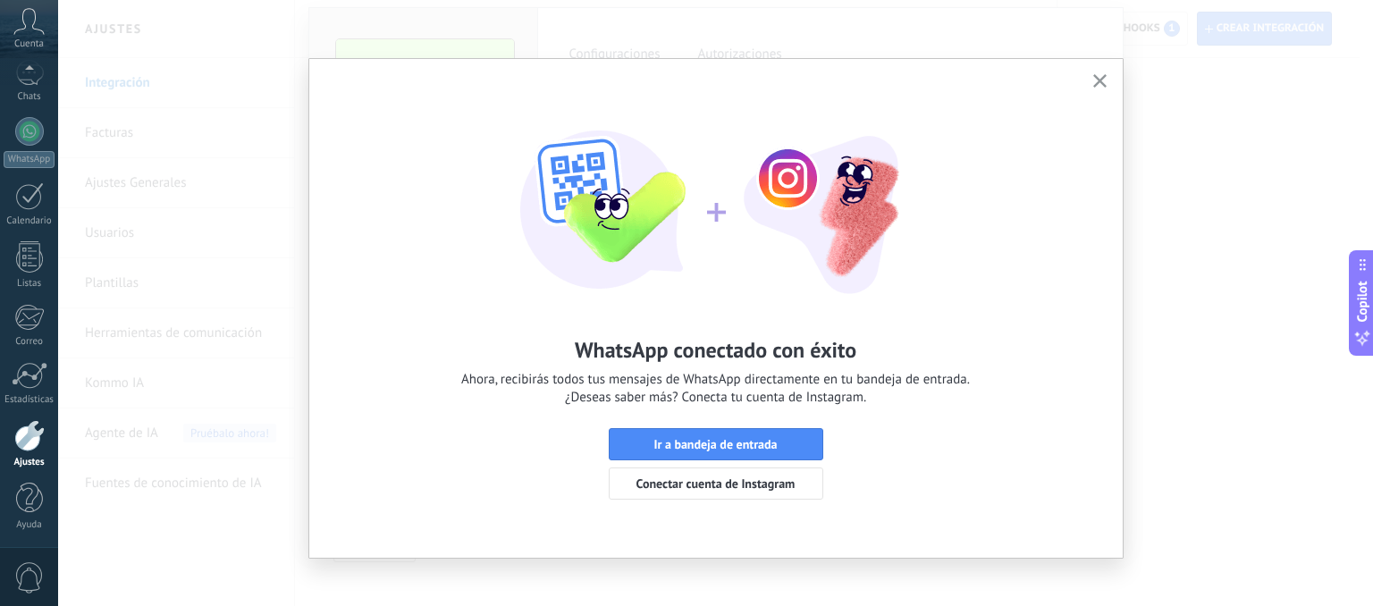  I want to click on div: Correo, so click(30, 342).